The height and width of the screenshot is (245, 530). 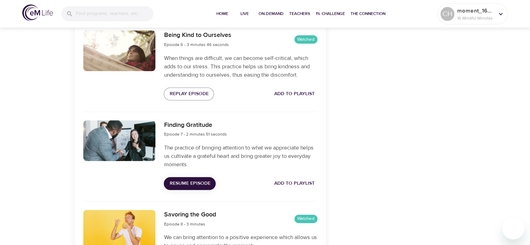 I want to click on h6: Being Kind to Ourselves, so click(x=197, y=35).